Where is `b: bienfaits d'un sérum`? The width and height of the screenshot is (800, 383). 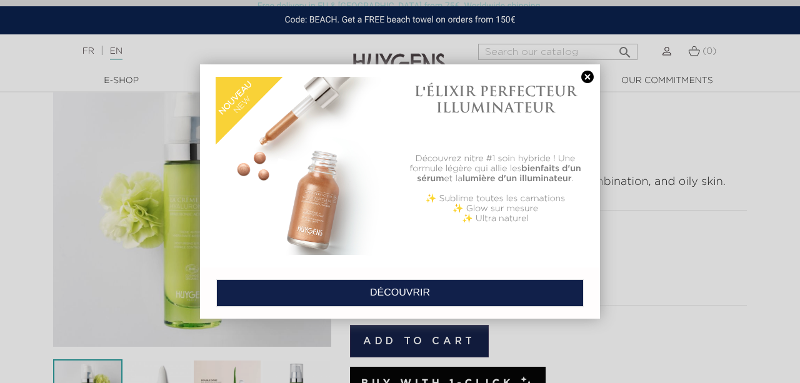
b: bienfaits d'un sérum is located at coordinates (499, 174).